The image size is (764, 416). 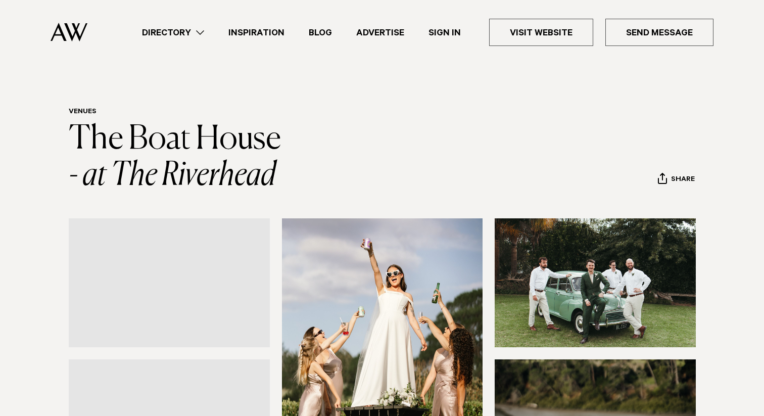 I want to click on button: Share, so click(x=676, y=180).